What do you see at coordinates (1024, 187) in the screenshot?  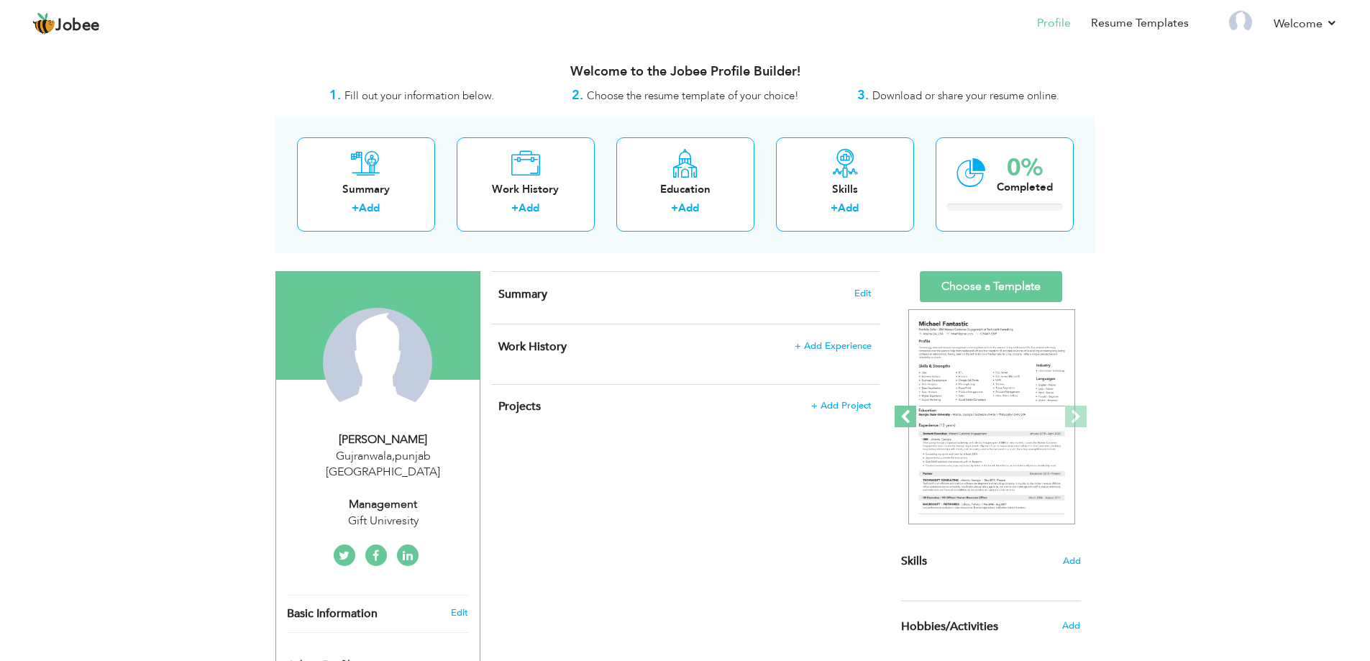 I see `div: Completed` at bounding box center [1024, 187].